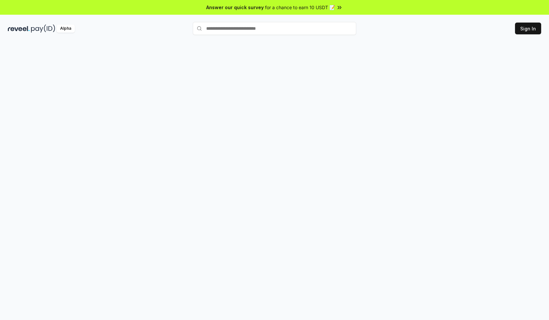 The height and width of the screenshot is (320, 549). Describe the element at coordinates (66, 28) in the screenshot. I see `div: Alpha` at that location.